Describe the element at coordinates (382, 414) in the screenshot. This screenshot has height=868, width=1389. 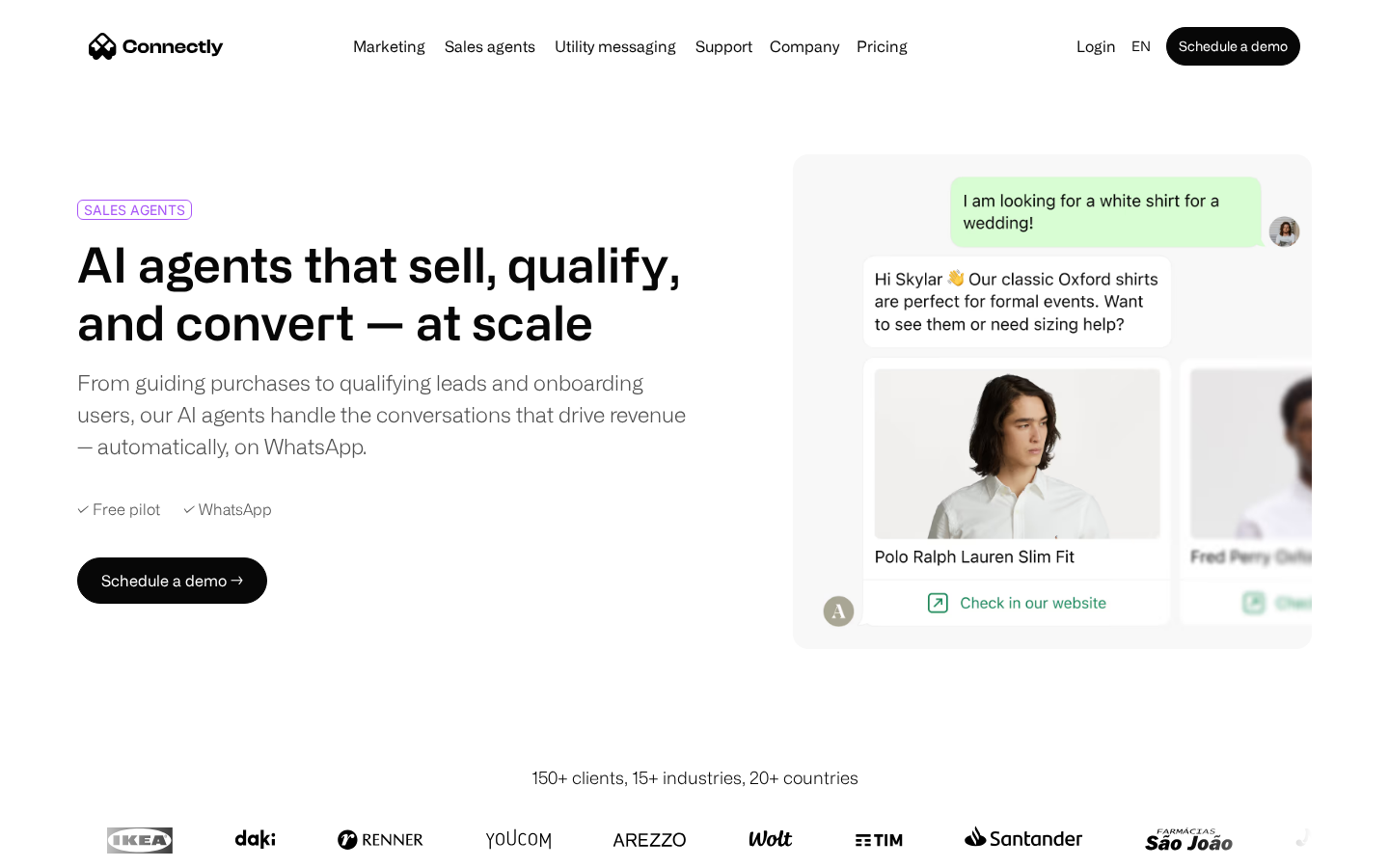
I see `div: From guiding purchases to qualifying leads and onboarding users, our AI agents handle the convers...` at that location.